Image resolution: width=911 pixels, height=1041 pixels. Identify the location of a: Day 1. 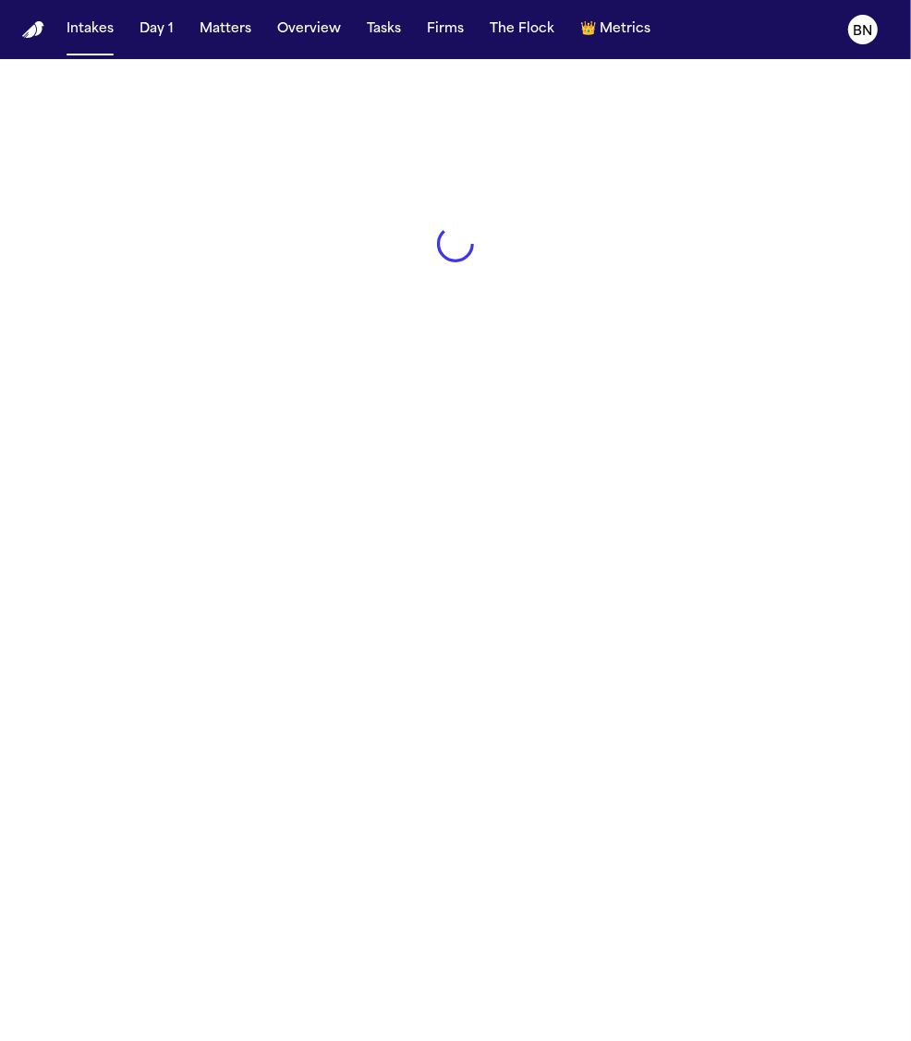
(156, 30).